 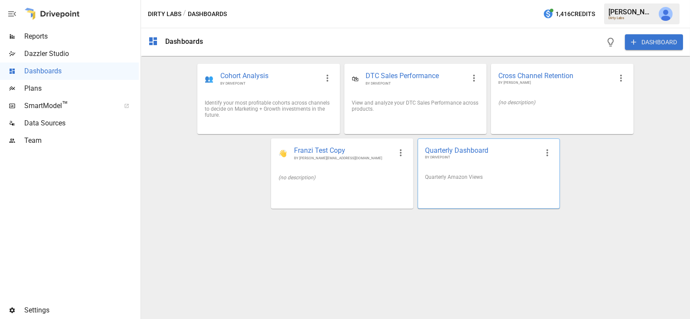 What do you see at coordinates (82, 71) in the screenshot?
I see `span: Dashboards` at bounding box center [82, 71].